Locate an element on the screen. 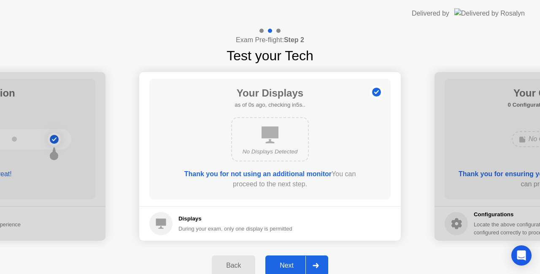  div: Back is located at coordinates (233, 266).